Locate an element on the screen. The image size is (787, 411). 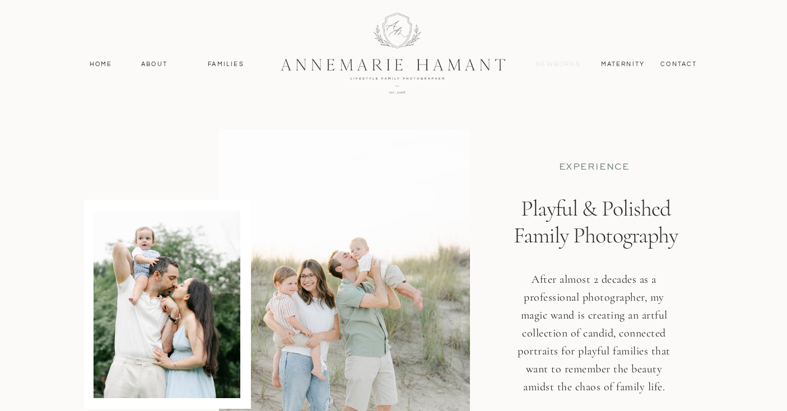
h1: Playful & Polished Family Photography is located at coordinates (596, 246).